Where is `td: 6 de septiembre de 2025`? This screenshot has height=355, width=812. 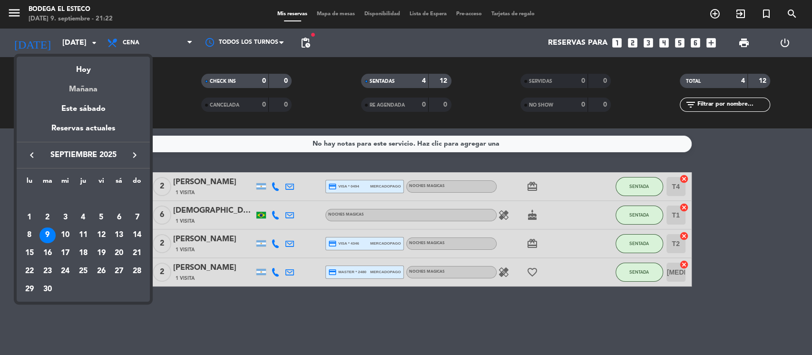 td: 6 de septiembre de 2025 is located at coordinates (119, 217).